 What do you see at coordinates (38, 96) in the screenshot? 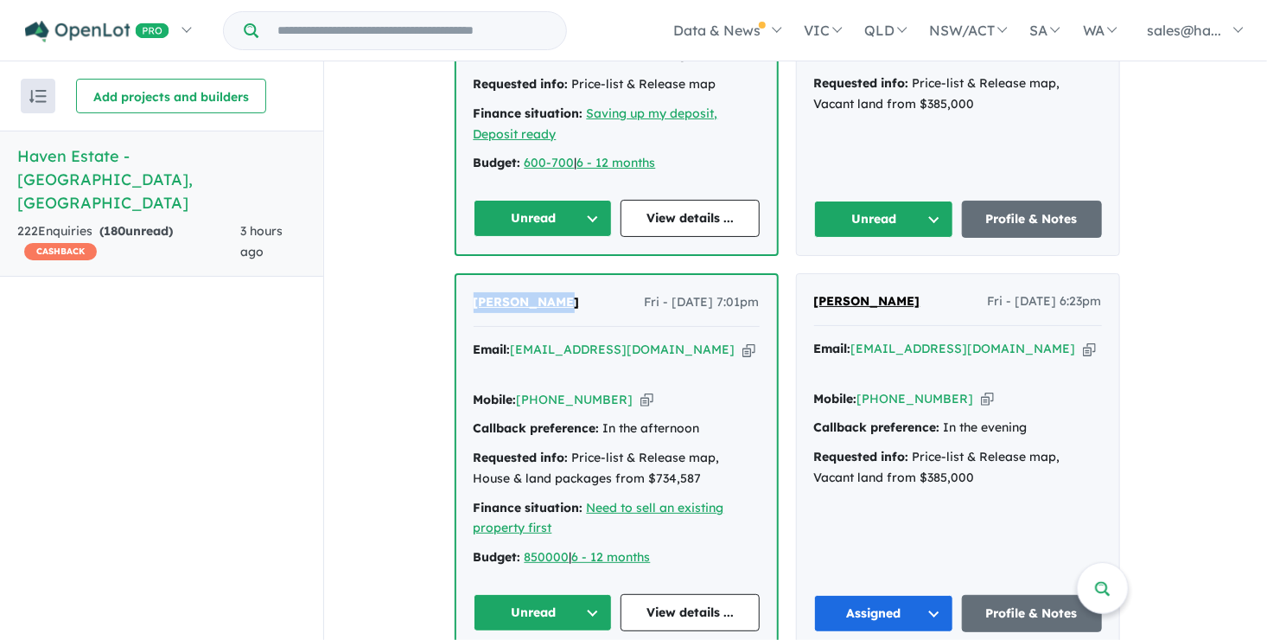
I see `img: sort.svg` at bounding box center [38, 96].